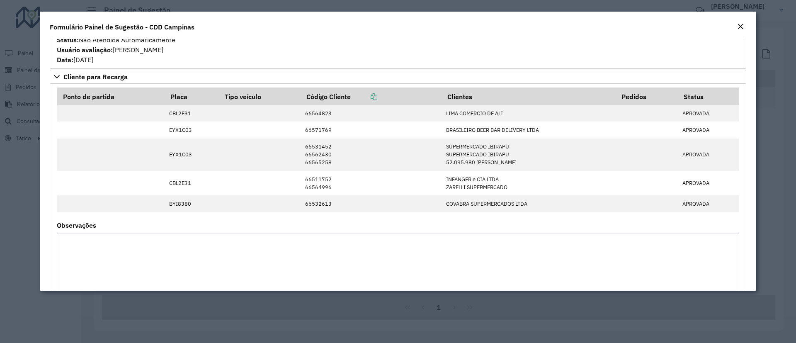  Describe the element at coordinates (529, 96) in the screenshot. I see `th: Clientes` at that location.